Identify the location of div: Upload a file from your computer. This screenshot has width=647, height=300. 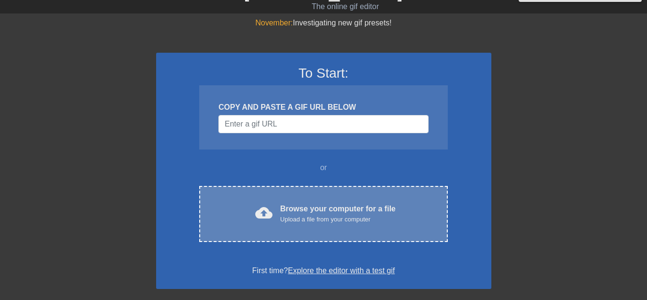
(338, 219).